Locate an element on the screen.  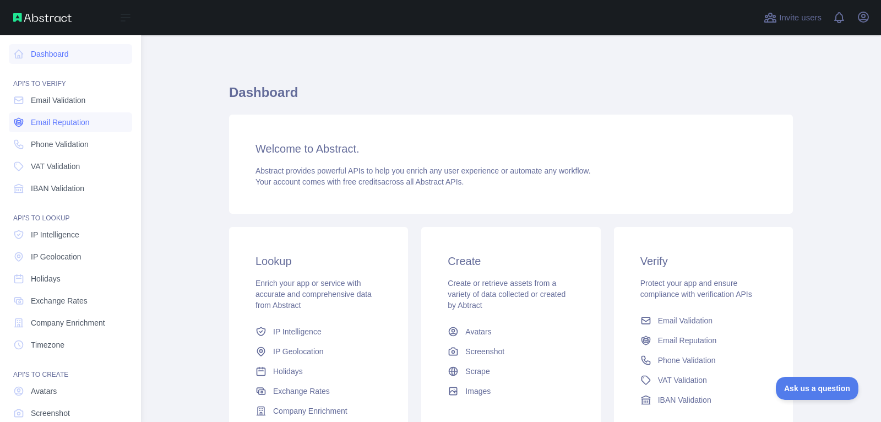
a: Screenshot is located at coordinates (510, 351).